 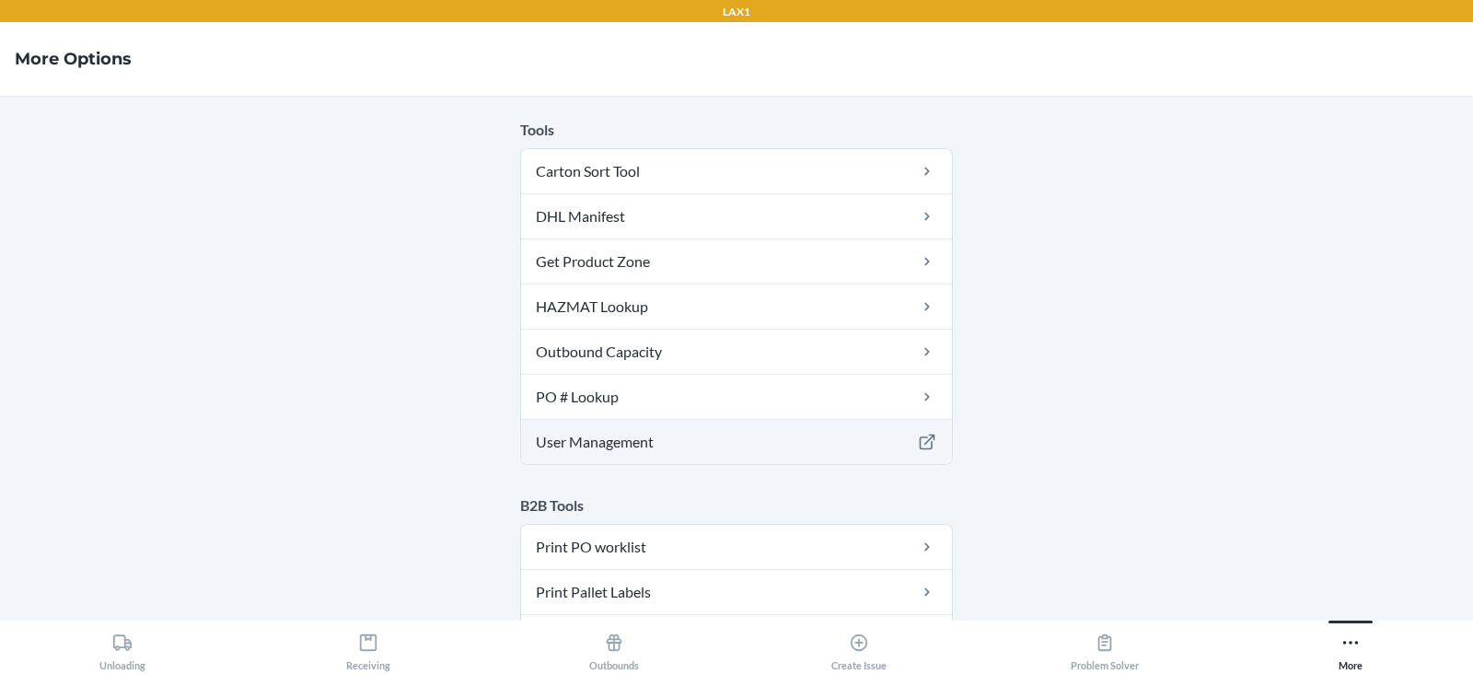 What do you see at coordinates (122, 648) in the screenshot?
I see `div: Unloading` at bounding box center [122, 648].